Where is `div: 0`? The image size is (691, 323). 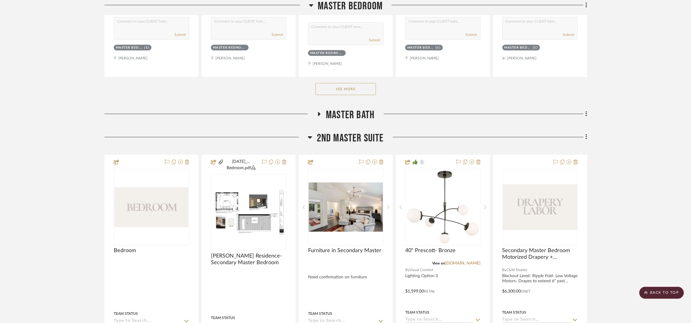
div: 0 is located at coordinates (443, 207).